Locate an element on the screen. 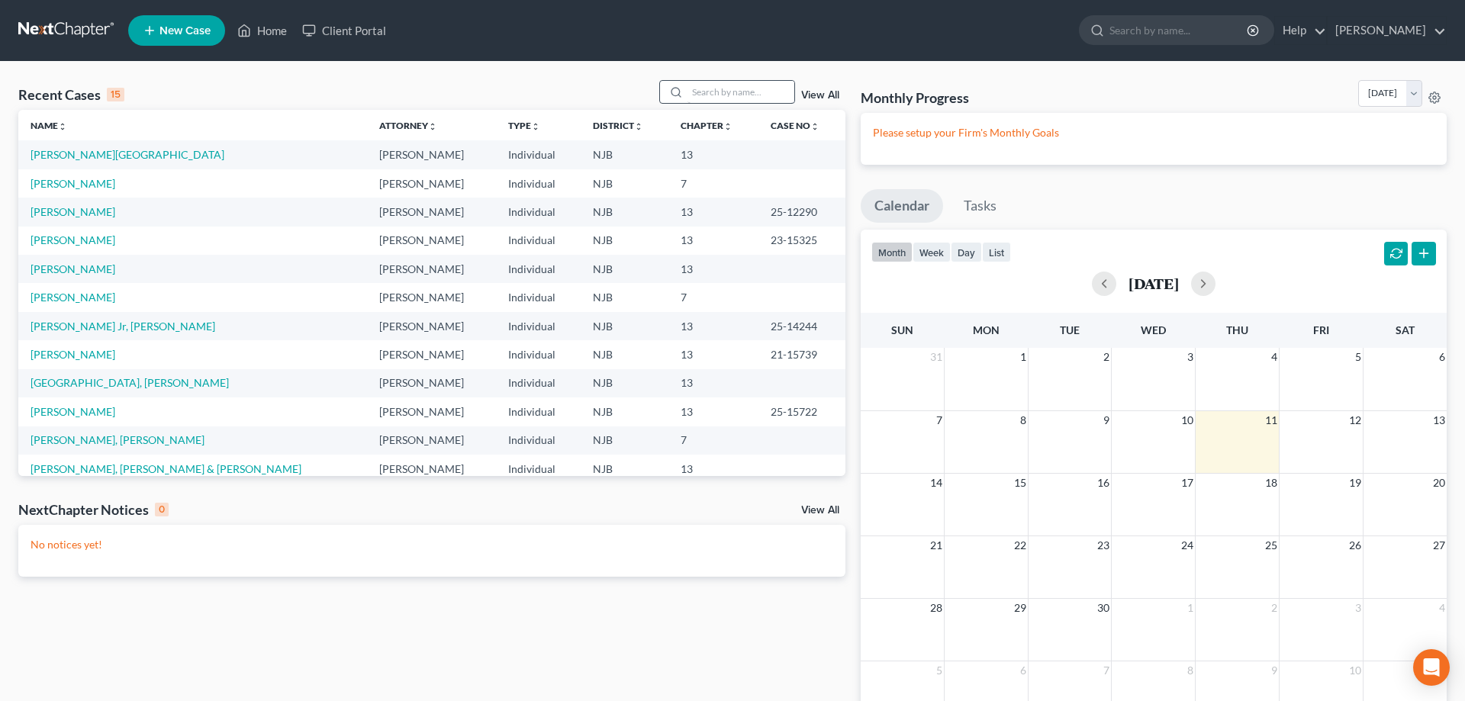  td: 25-12290 is located at coordinates (801, 211).